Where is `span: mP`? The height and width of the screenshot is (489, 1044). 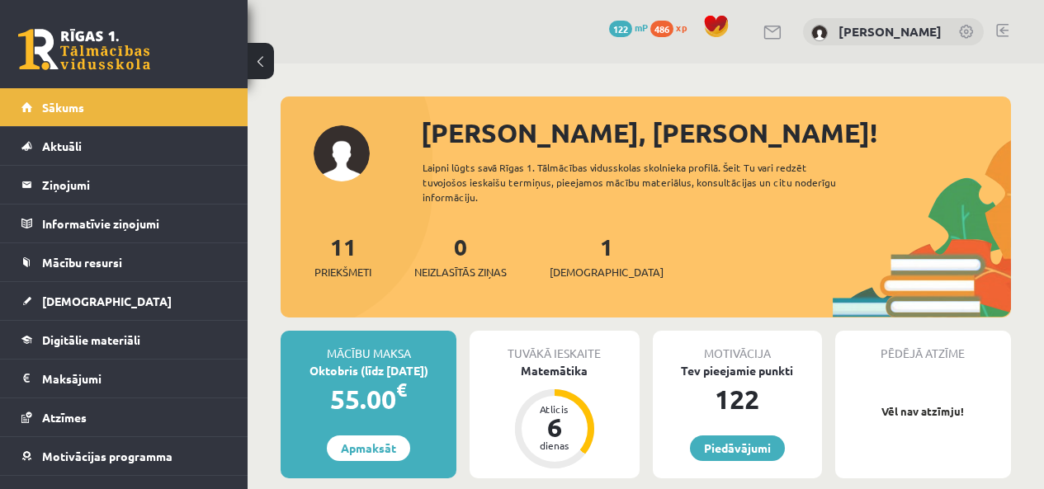
span: mP is located at coordinates (641, 27).